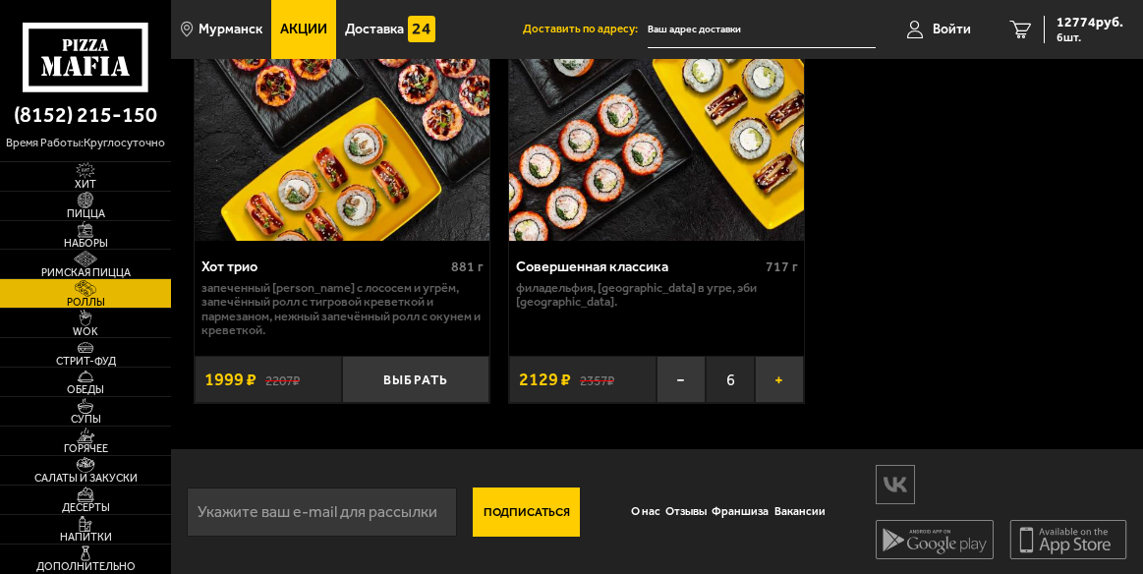 This screenshot has width=1143, height=574. I want to click on a: Франшиза, so click(740, 512).